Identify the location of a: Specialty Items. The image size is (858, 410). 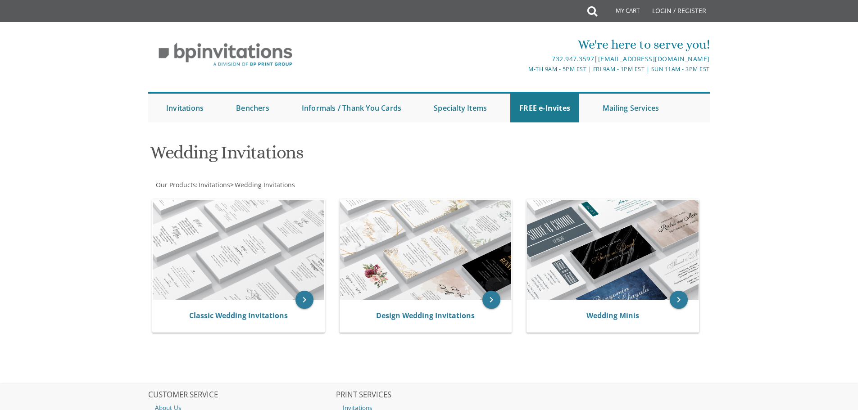
(460, 108).